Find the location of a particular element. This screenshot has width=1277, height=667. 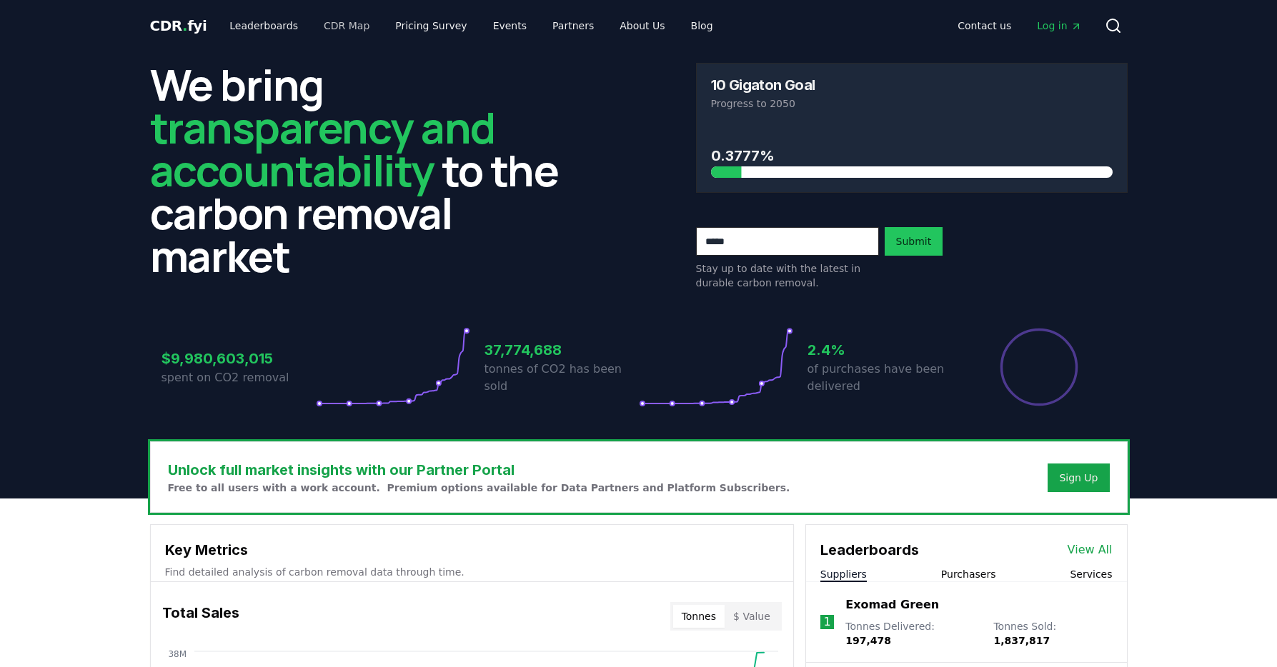

p: Stay up to date with the latest in durable carbon removal. is located at coordinates (787, 276).